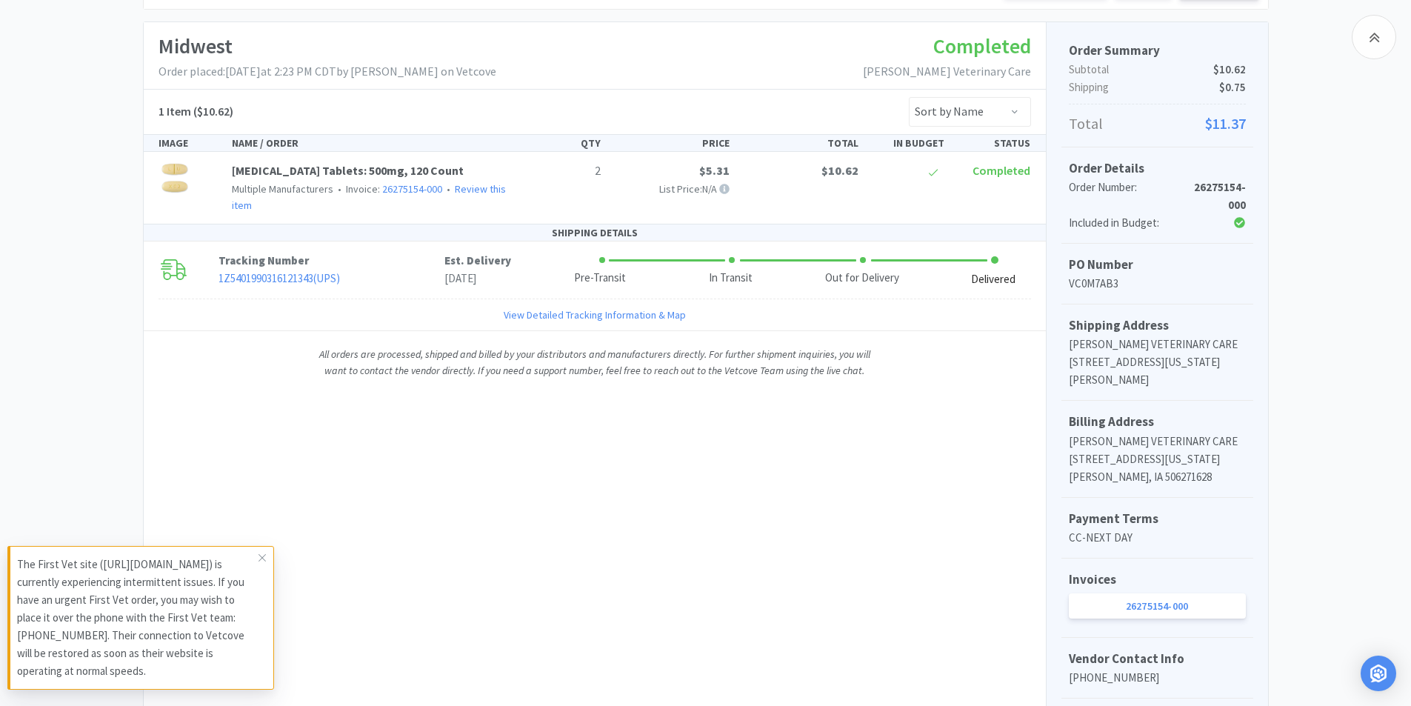  Describe the element at coordinates (800, 143) in the screenshot. I see `div: TOTAL` at that location.